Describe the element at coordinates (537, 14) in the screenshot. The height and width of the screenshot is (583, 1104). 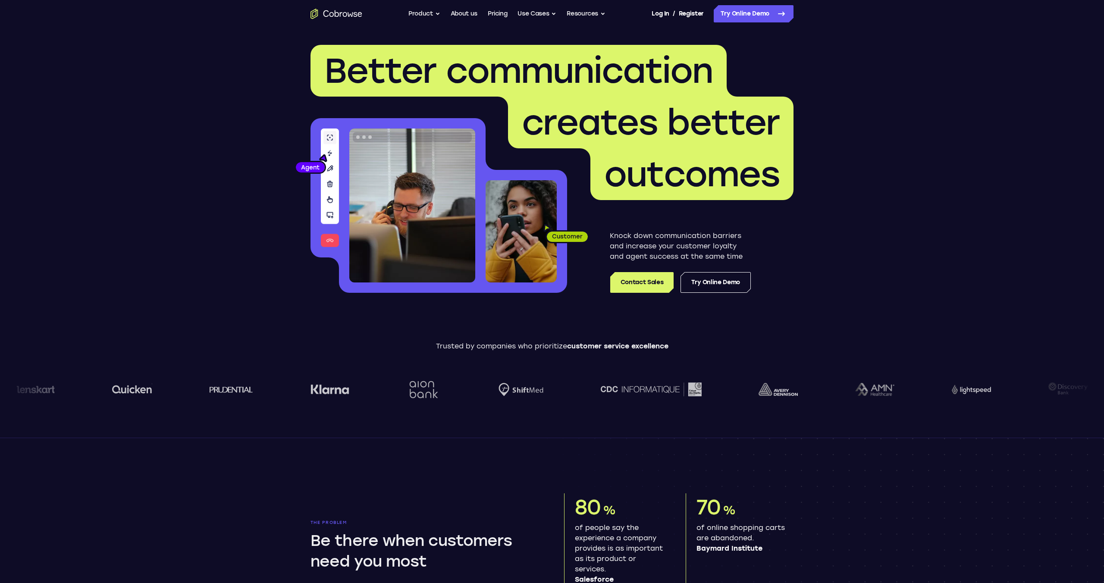
I see `button: Use Cases` at that location.